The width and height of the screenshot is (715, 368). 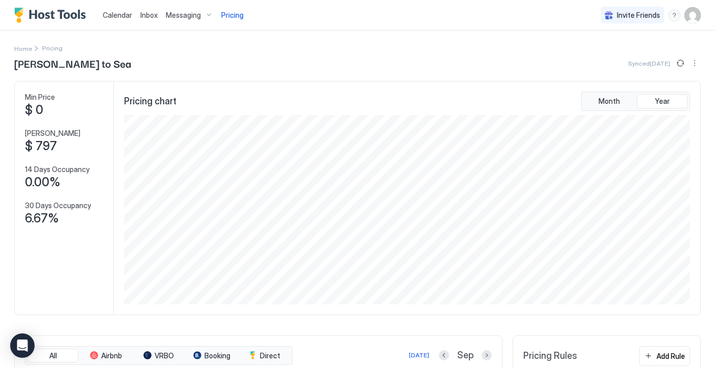 I want to click on span: Pricing chart, so click(x=150, y=101).